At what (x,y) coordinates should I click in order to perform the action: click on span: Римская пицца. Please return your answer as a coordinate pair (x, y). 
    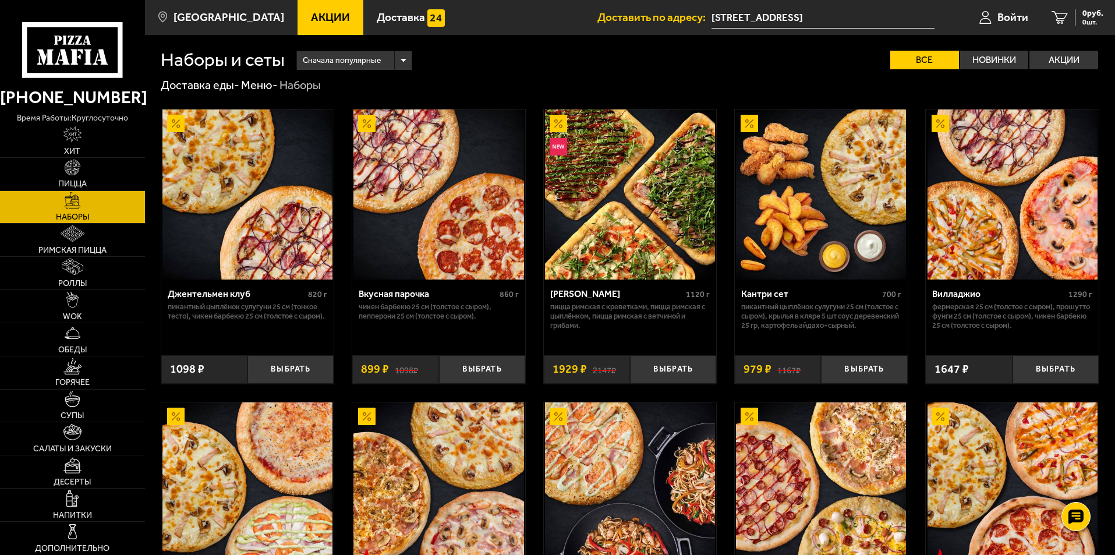
    Looking at the image, I should click on (72, 250).